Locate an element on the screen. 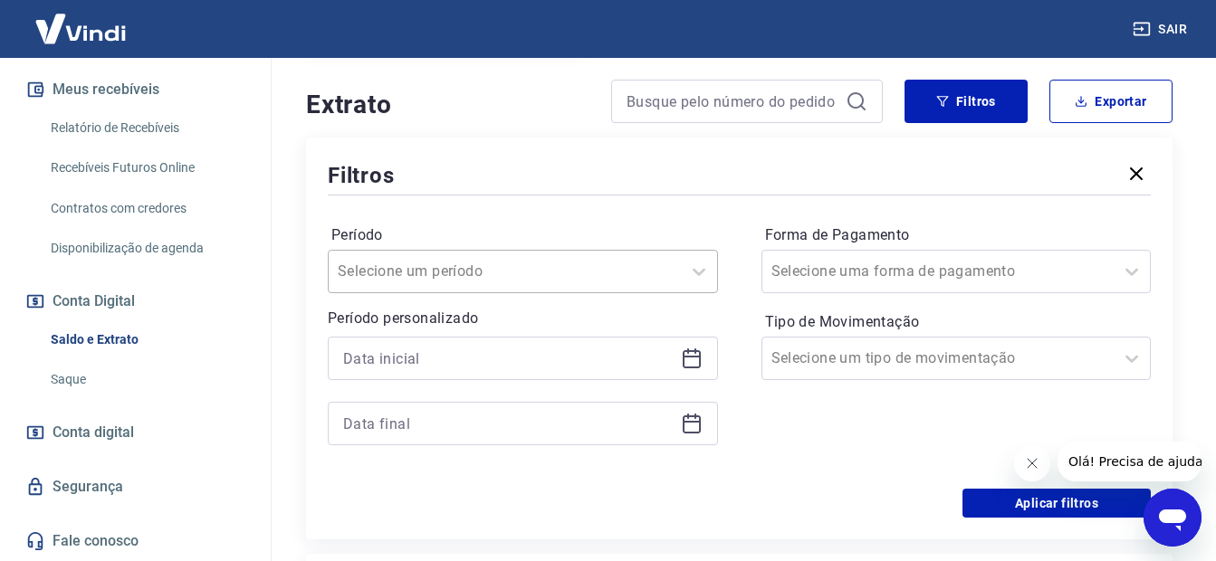 This screenshot has width=1216, height=561. a: Saldo e Extrato is located at coordinates (146, 340).